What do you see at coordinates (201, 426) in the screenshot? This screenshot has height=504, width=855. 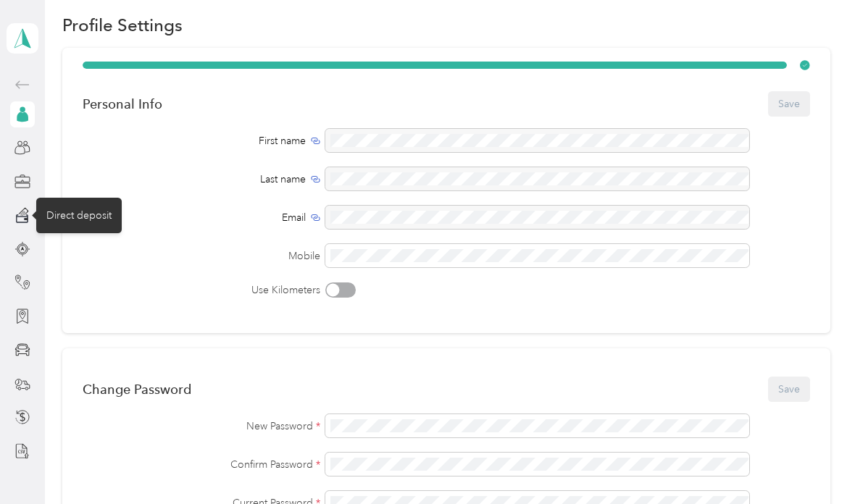 I see `label: New Password` at bounding box center [201, 426].